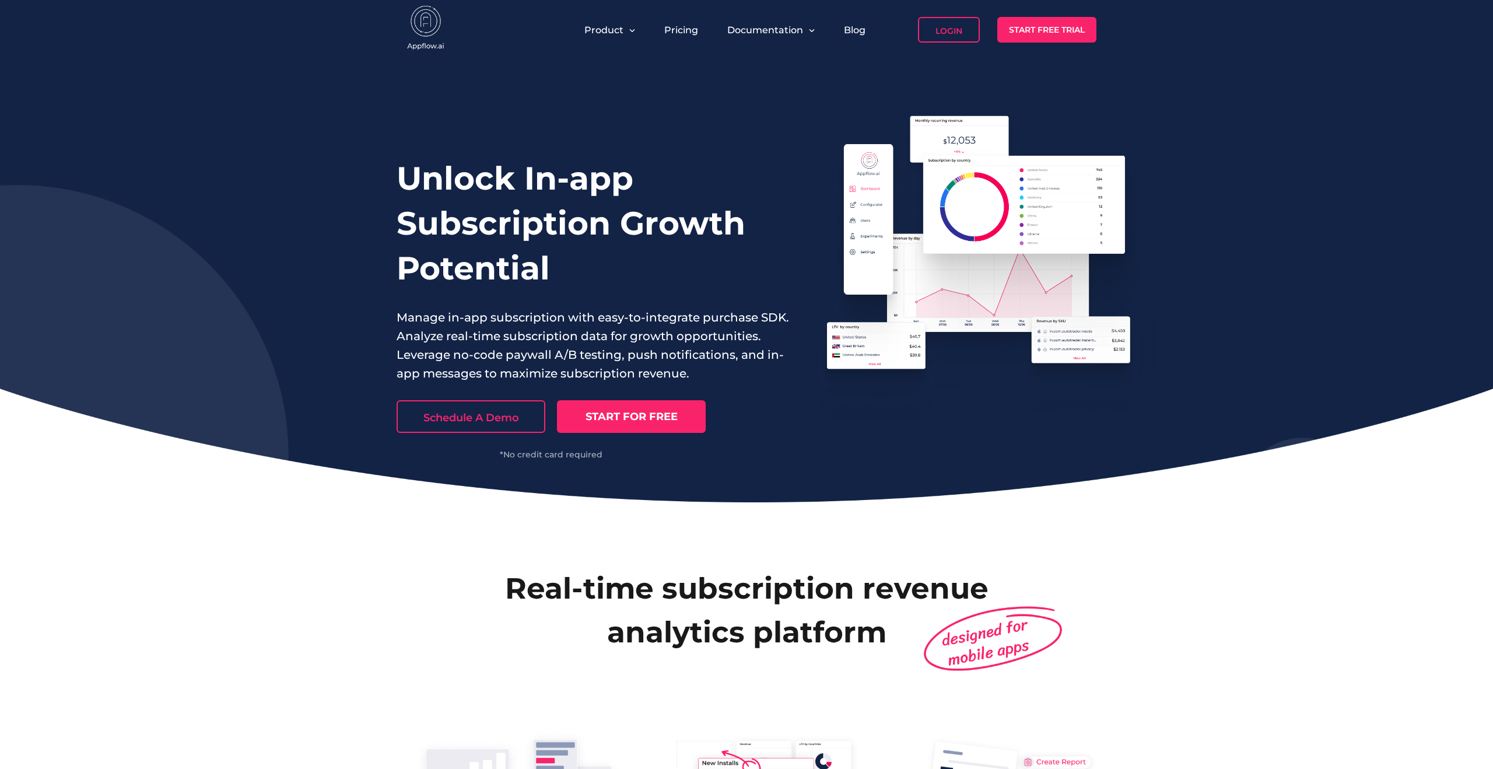  I want to click on button: Product, so click(610, 30).